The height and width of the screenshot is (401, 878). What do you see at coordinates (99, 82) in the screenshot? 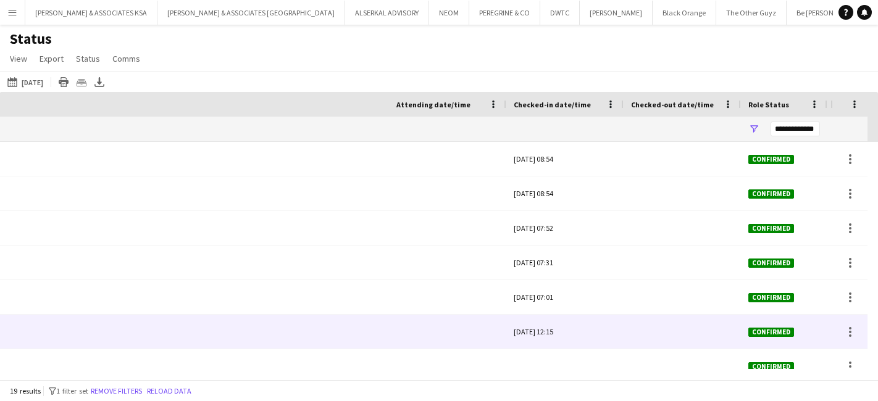
I see `app-action-btn: Export XLSX` at bounding box center [99, 82].